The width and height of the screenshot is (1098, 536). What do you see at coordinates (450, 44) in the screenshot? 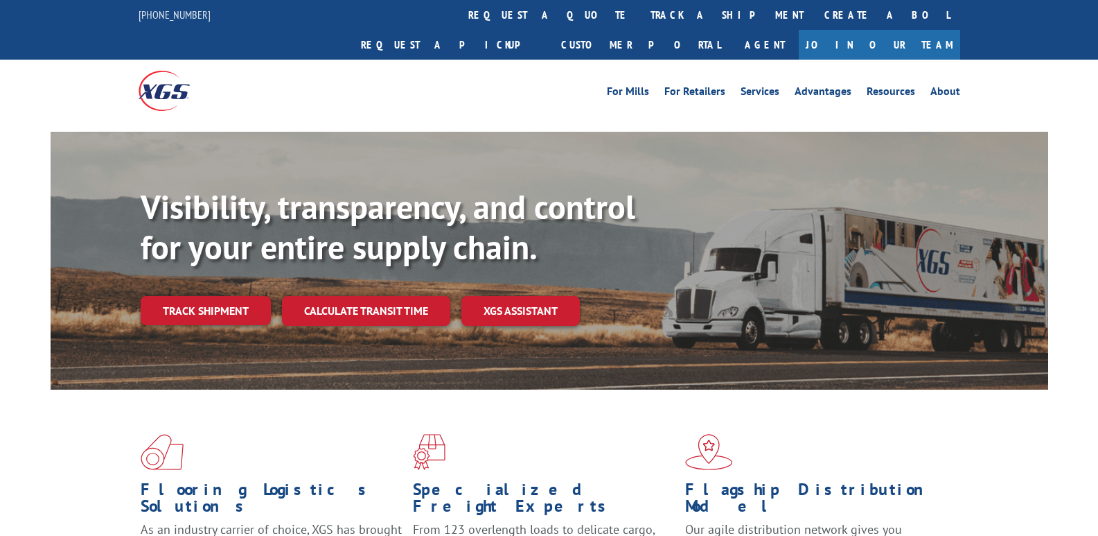
I see `a: Request a pickup` at bounding box center [450, 44].